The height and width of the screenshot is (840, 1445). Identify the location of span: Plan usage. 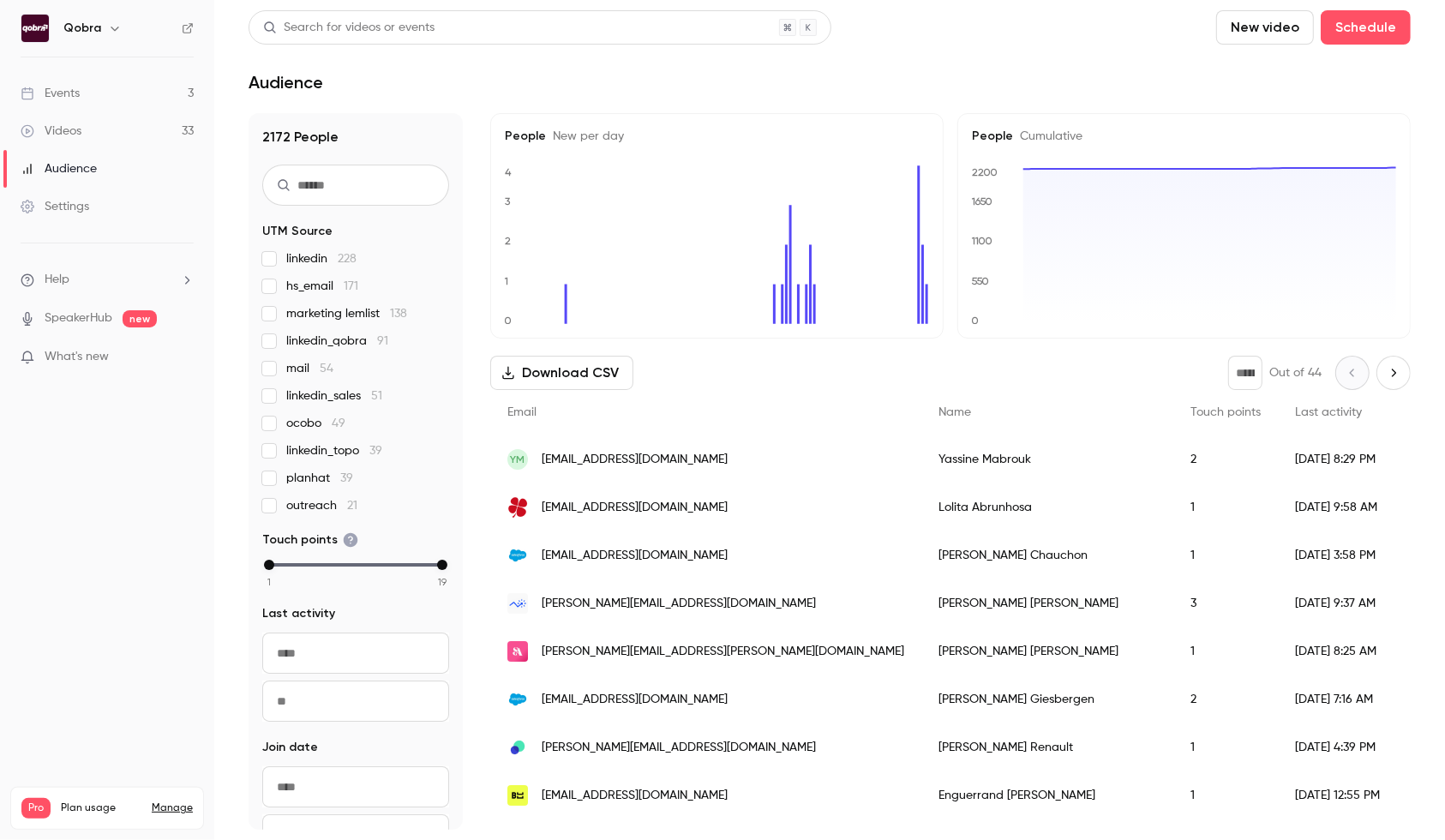
(101, 808).